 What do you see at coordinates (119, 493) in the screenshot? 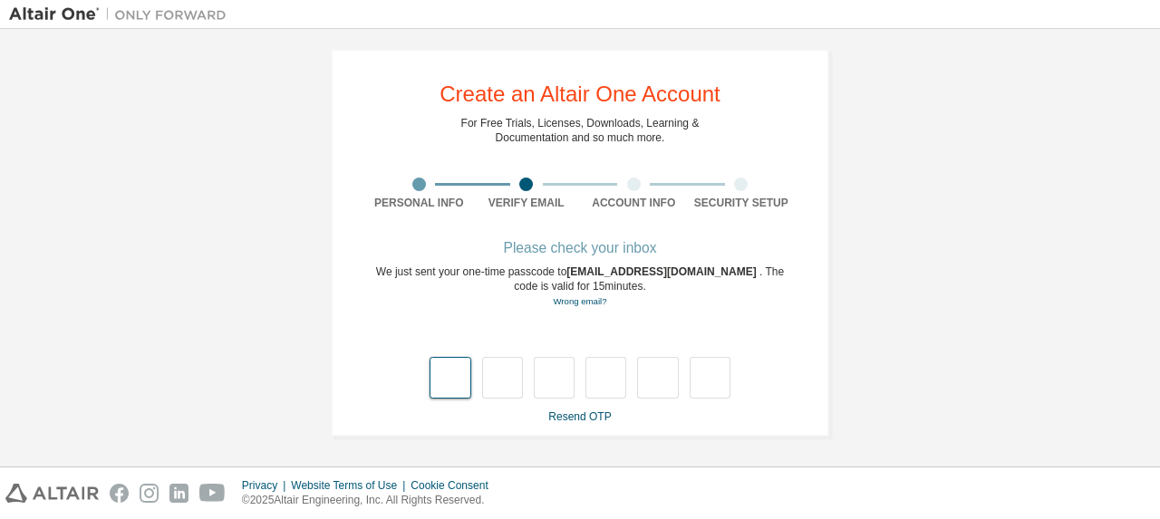
I see `img: facebook.svg` at bounding box center [119, 493].